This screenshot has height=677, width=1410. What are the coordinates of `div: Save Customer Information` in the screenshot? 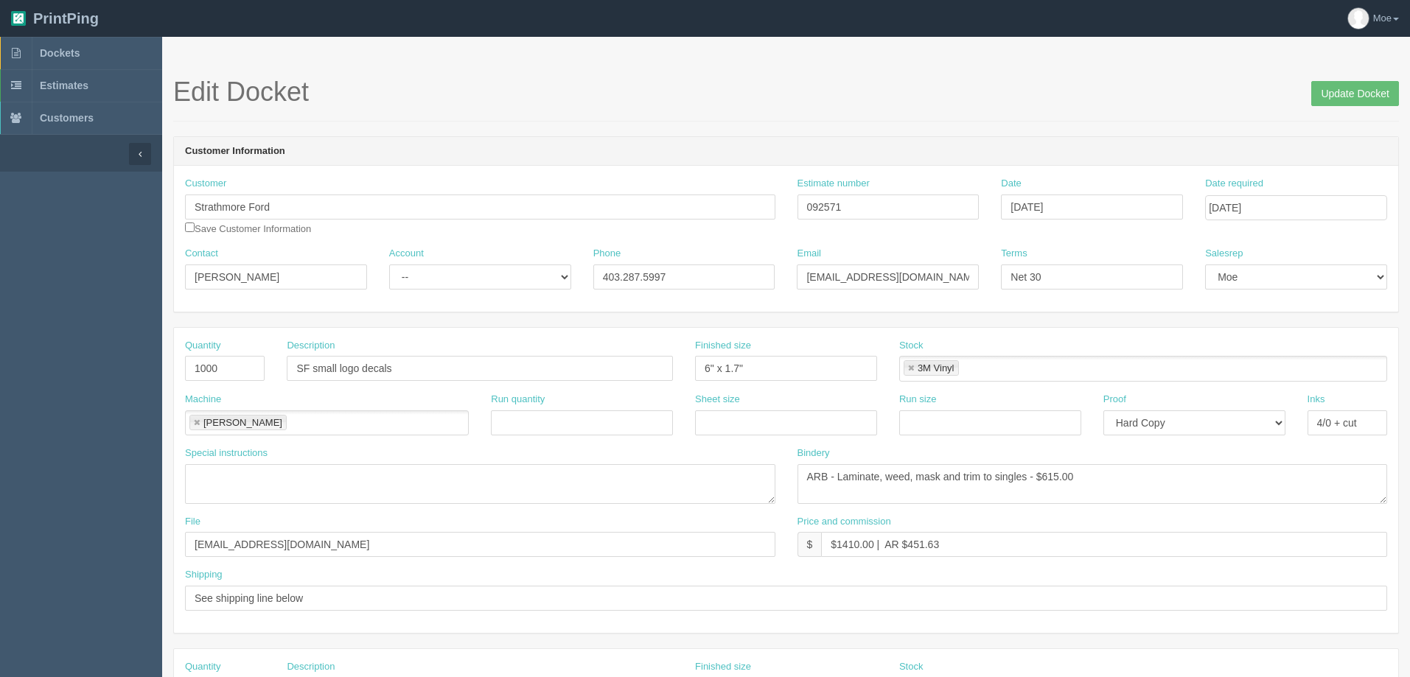 It's located at (480, 206).